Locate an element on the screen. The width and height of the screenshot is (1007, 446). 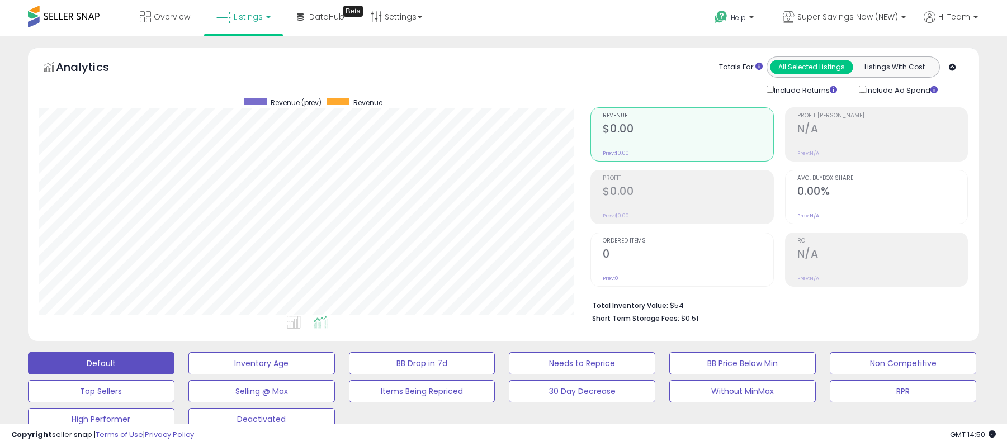
span: Overview is located at coordinates (172, 17).